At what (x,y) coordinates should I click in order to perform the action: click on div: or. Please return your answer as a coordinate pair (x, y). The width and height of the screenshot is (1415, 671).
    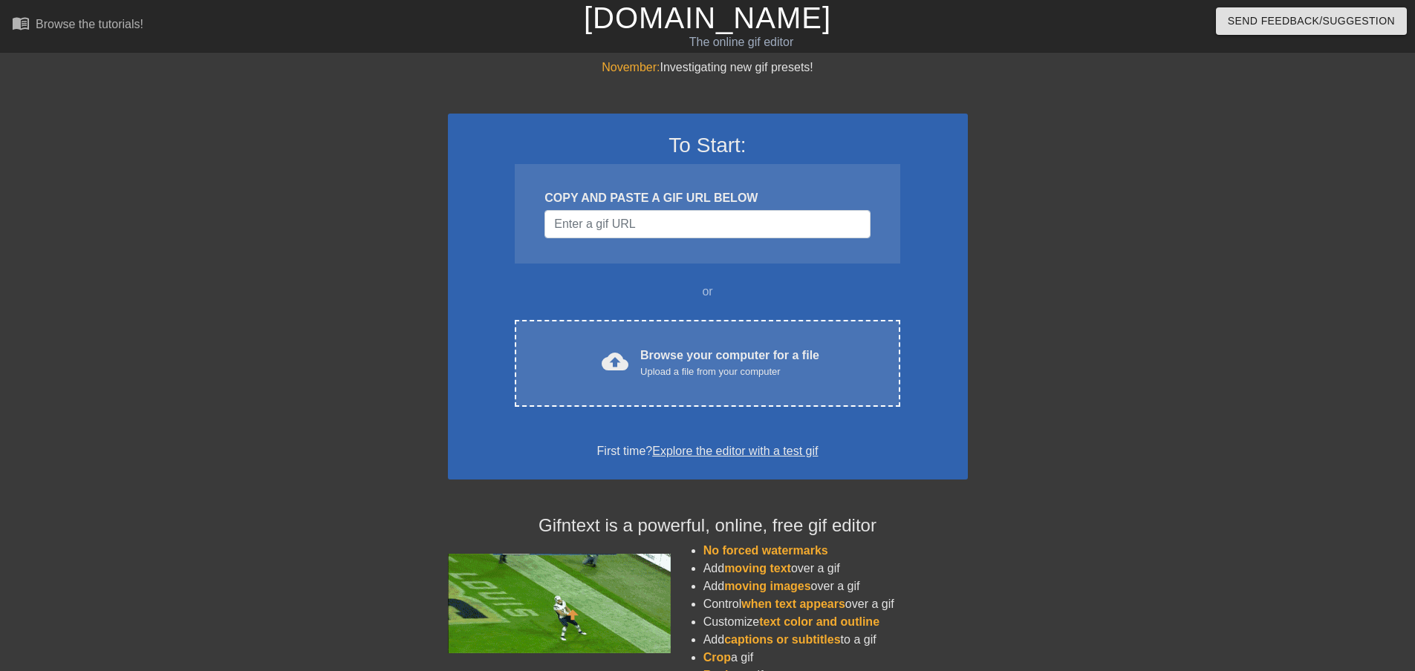
    Looking at the image, I should click on (708, 292).